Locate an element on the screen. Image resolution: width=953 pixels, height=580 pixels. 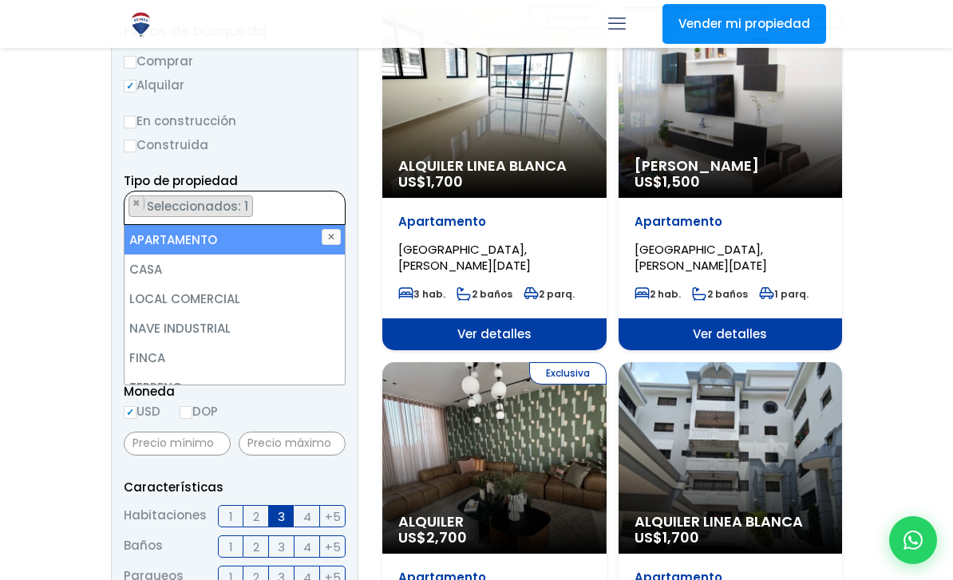
span: Seleccionados: 1 is located at coordinates (199, 206).